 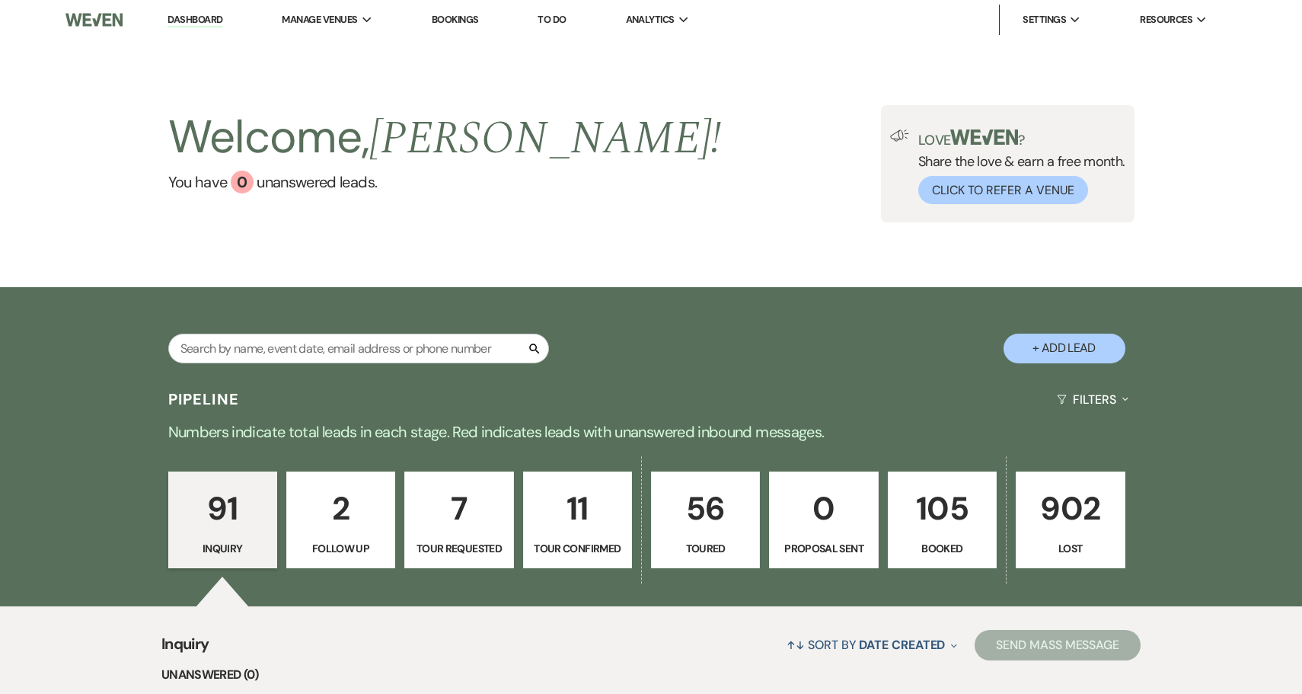 I want to click on p: Tour Requested, so click(x=459, y=548).